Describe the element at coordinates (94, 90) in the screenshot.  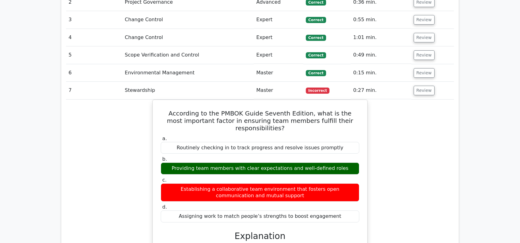
I see `td: 7` at that location.